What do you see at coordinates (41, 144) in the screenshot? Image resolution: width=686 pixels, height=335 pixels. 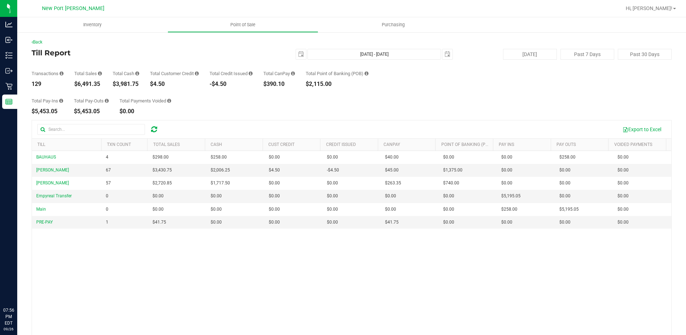 I see `a: Till` at bounding box center [41, 144].